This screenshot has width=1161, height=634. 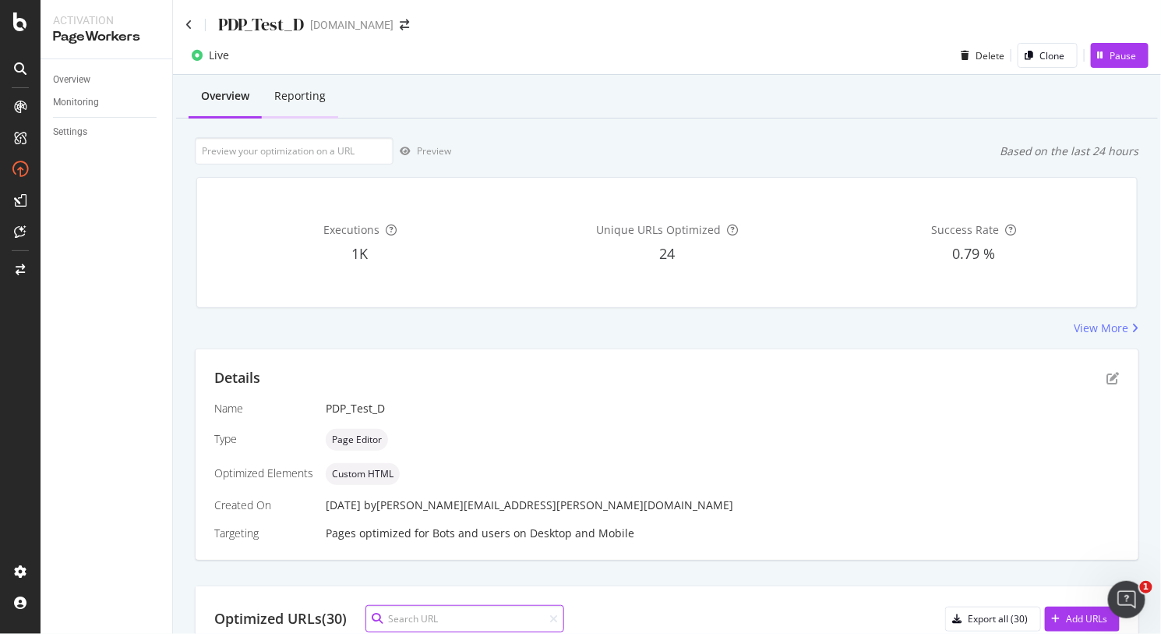 I want to click on span: 1K, so click(x=360, y=253).